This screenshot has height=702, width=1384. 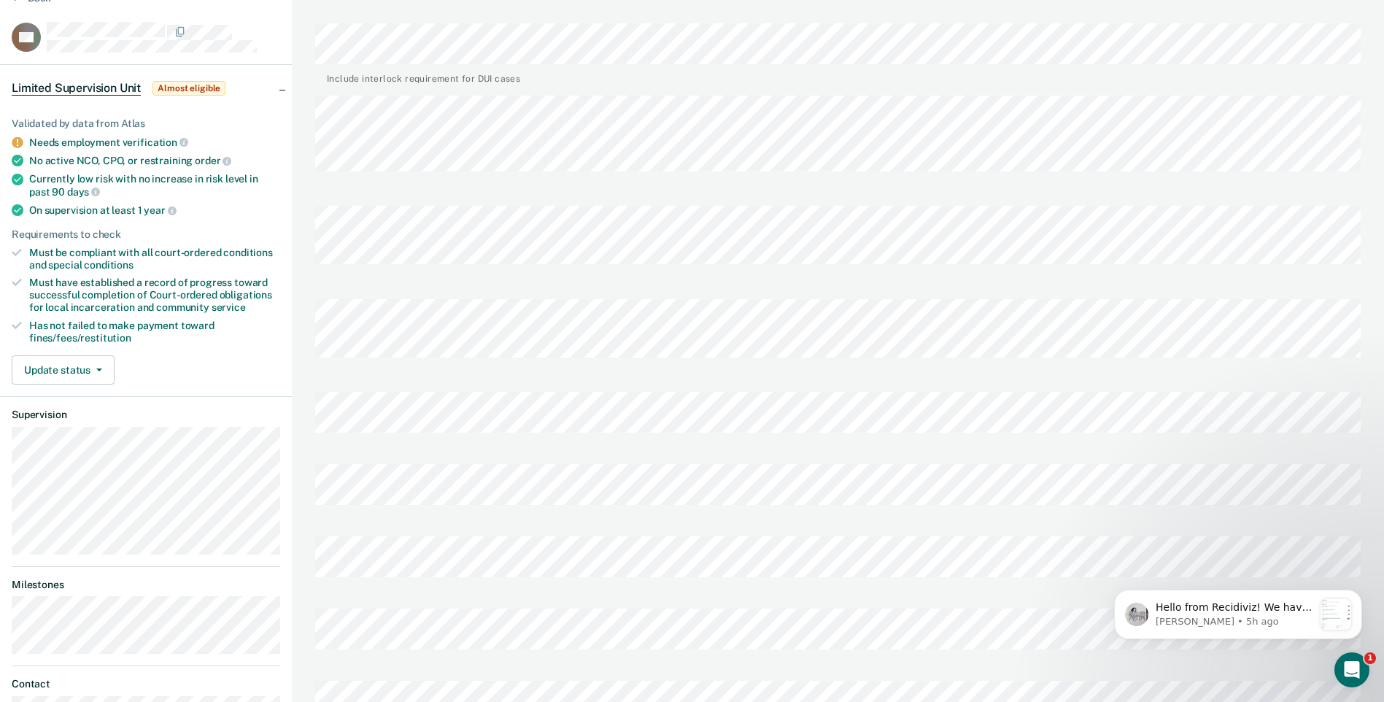 What do you see at coordinates (155, 295) in the screenshot?
I see `div: Must have established a record of progress toward successful completion of Court-ordered obligati...` at bounding box center [155, 295].